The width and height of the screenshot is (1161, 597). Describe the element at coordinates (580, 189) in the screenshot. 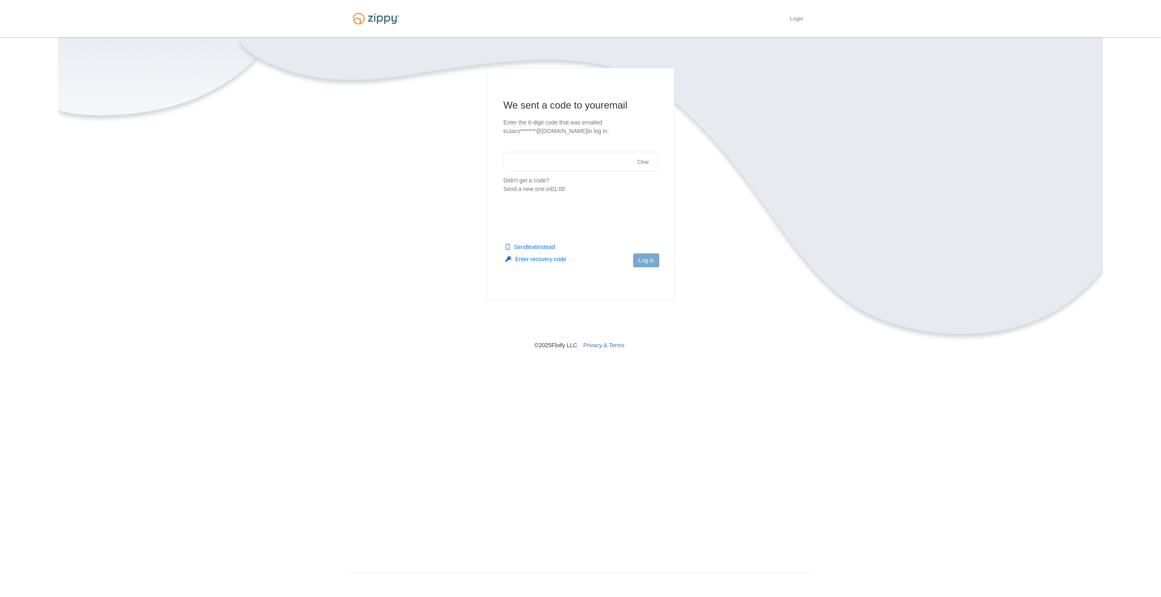

I see `div: Send a new one in 01:00` at that location.